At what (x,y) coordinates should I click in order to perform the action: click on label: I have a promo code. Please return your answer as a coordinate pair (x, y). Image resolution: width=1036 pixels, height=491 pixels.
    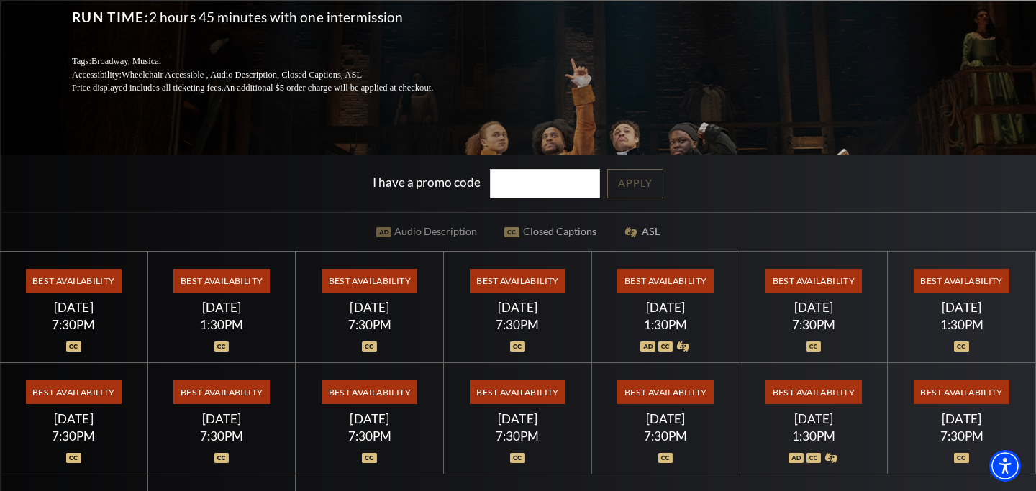
    Looking at the image, I should click on (427, 181).